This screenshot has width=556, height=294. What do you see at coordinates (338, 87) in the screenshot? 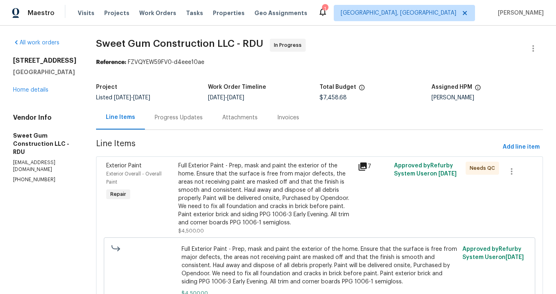
I see `h5: Total Budget` at bounding box center [338, 87].